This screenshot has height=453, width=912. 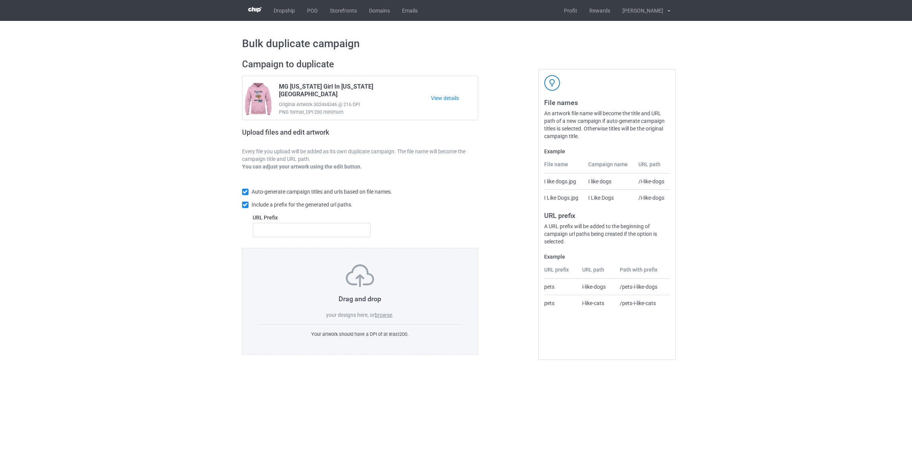 I want to click on span: Auto-generate campaign titles and urls based on file names., so click(x=322, y=192).